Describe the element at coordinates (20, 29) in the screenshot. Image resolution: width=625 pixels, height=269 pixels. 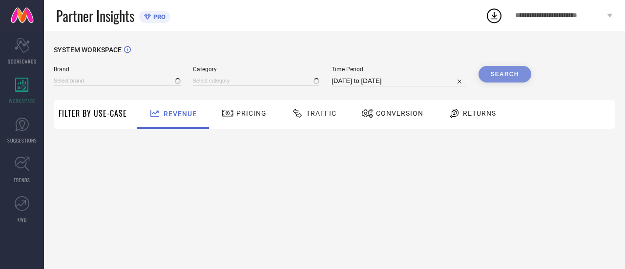
I see `img: website_grey.svg` at that location.